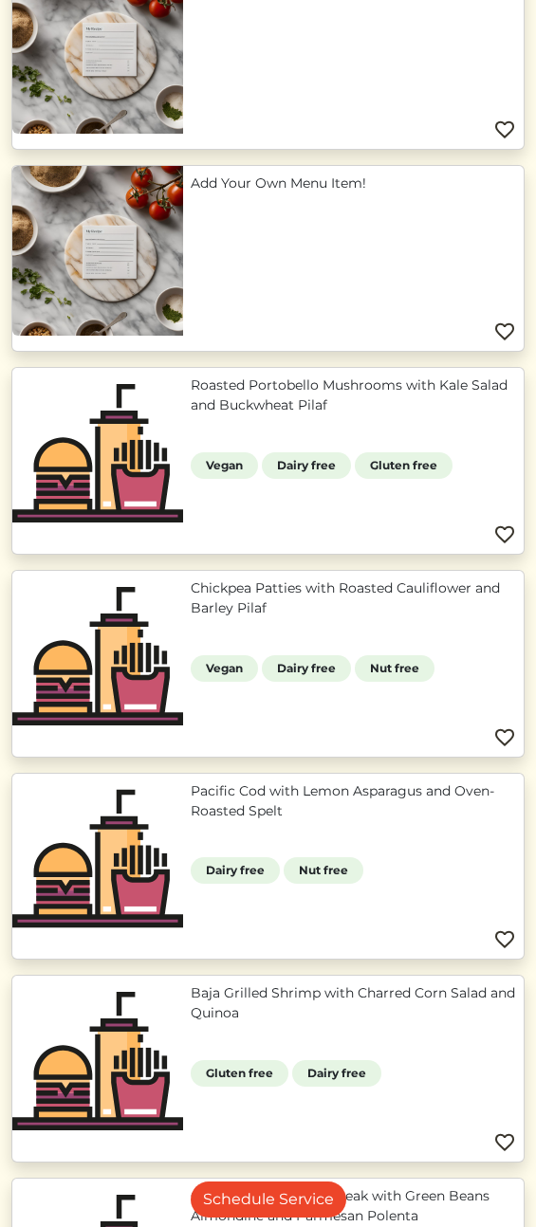 This screenshot has height=1227, width=536. What do you see at coordinates (353, 395) in the screenshot?
I see `a: Roasted Portobello Mushrooms with Kale Salad and Buckwheat Pilaf` at bounding box center [353, 395].